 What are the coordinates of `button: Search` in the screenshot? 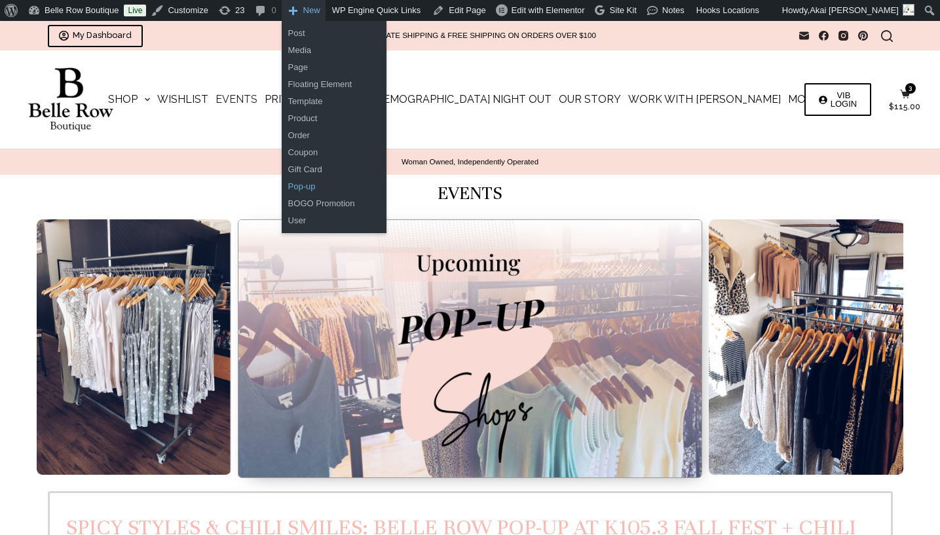 It's located at (887, 36).